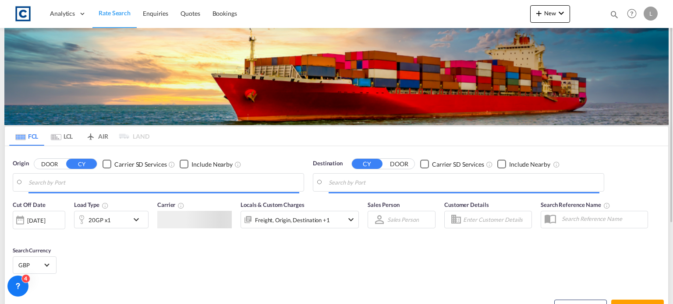  What do you see at coordinates (607, 206) in the screenshot?
I see `md-icon: Your search will be saved by the below given name` at bounding box center [607, 206].